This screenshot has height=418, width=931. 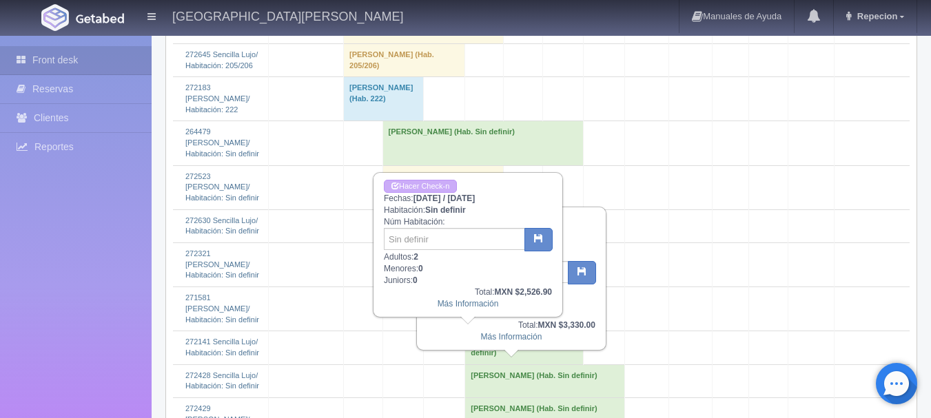 What do you see at coordinates (222, 226) in the screenshot?
I see `a: 272630 Sencilla Lujo/Habitación: Sin definir` at bounding box center [222, 226].